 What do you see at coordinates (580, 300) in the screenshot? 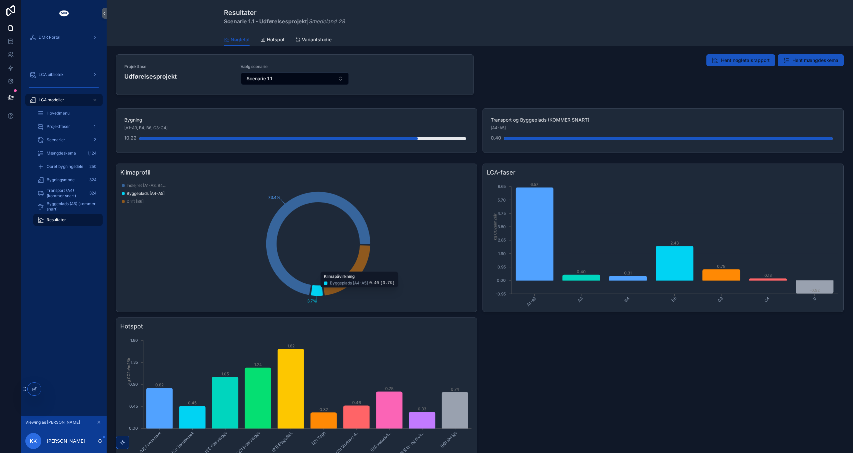
I see `tspan: A4` at bounding box center [580, 300].